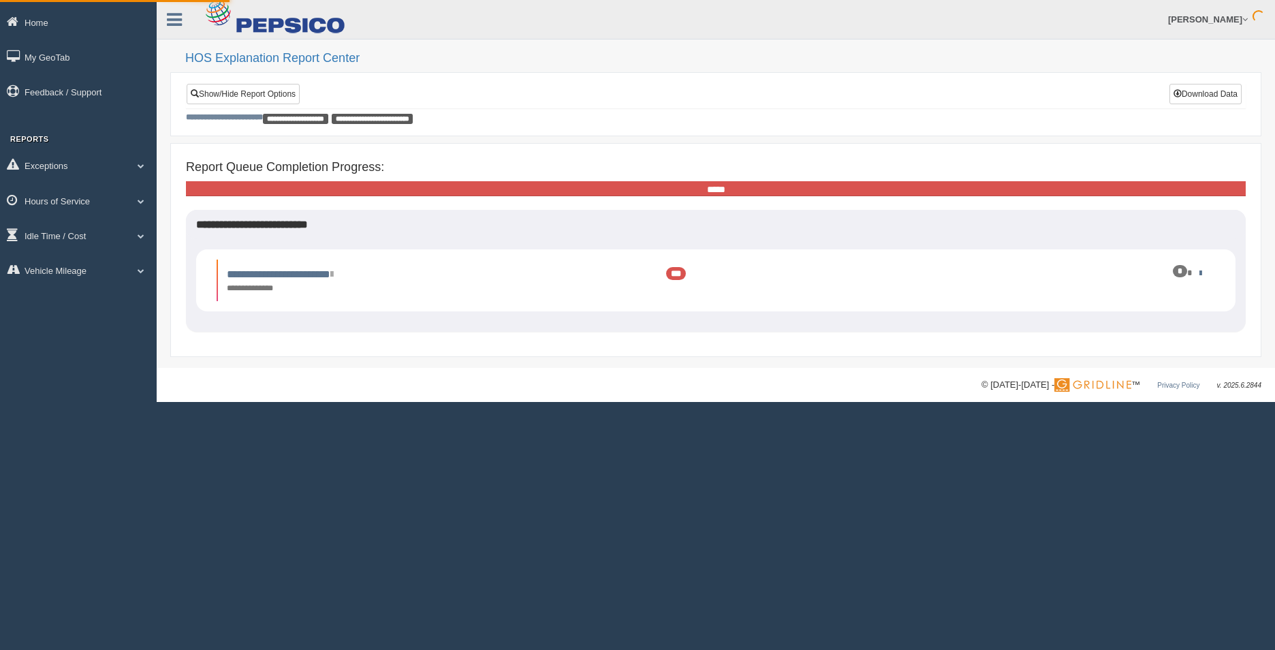  I want to click on h4: Report Queue Completion Progress:, so click(716, 168).